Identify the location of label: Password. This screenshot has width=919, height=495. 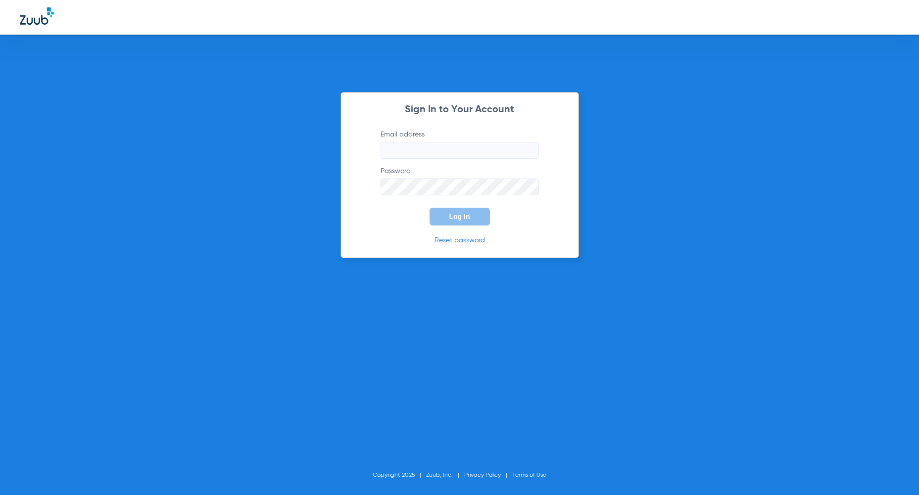
(460, 181).